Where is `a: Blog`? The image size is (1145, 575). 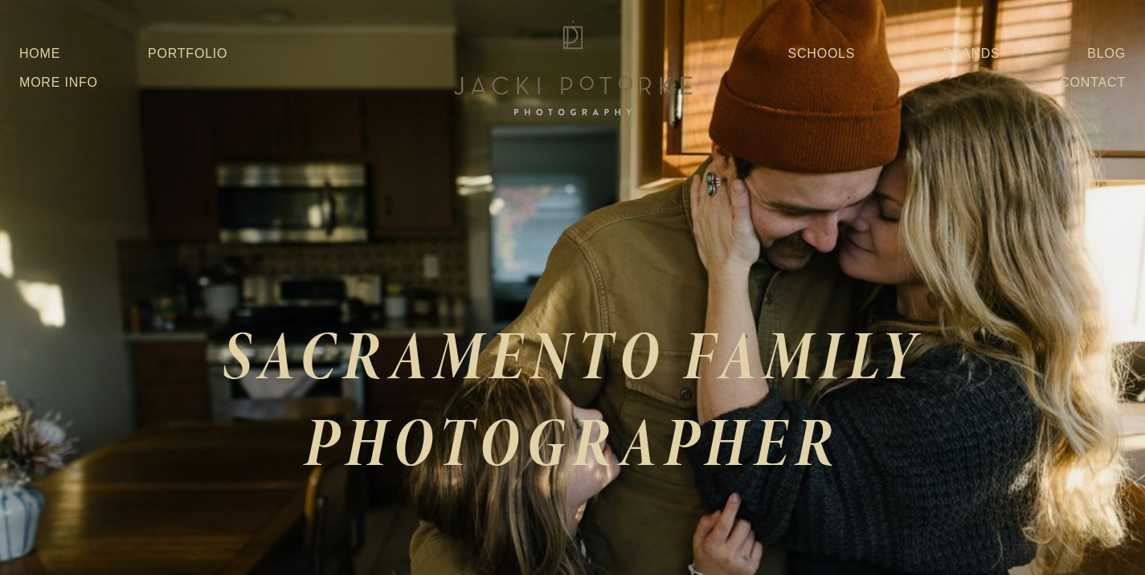 a: Blog is located at coordinates (1106, 54).